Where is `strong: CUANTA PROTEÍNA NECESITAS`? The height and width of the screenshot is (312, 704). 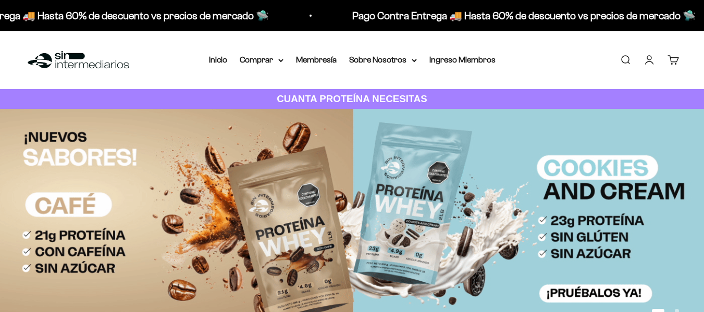 strong: CUANTA PROTEÍNA NECESITAS is located at coordinates (352, 99).